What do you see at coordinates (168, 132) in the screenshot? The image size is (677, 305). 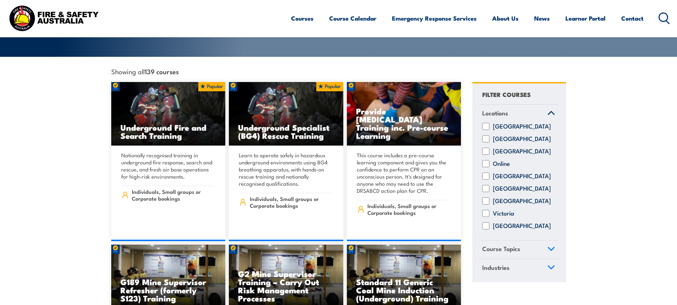 I see `h3: Underground Fire and Search Training` at bounding box center [168, 132].